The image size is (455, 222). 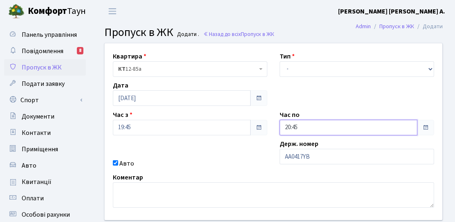 I want to click on a: Подати заявку, so click(x=45, y=84).